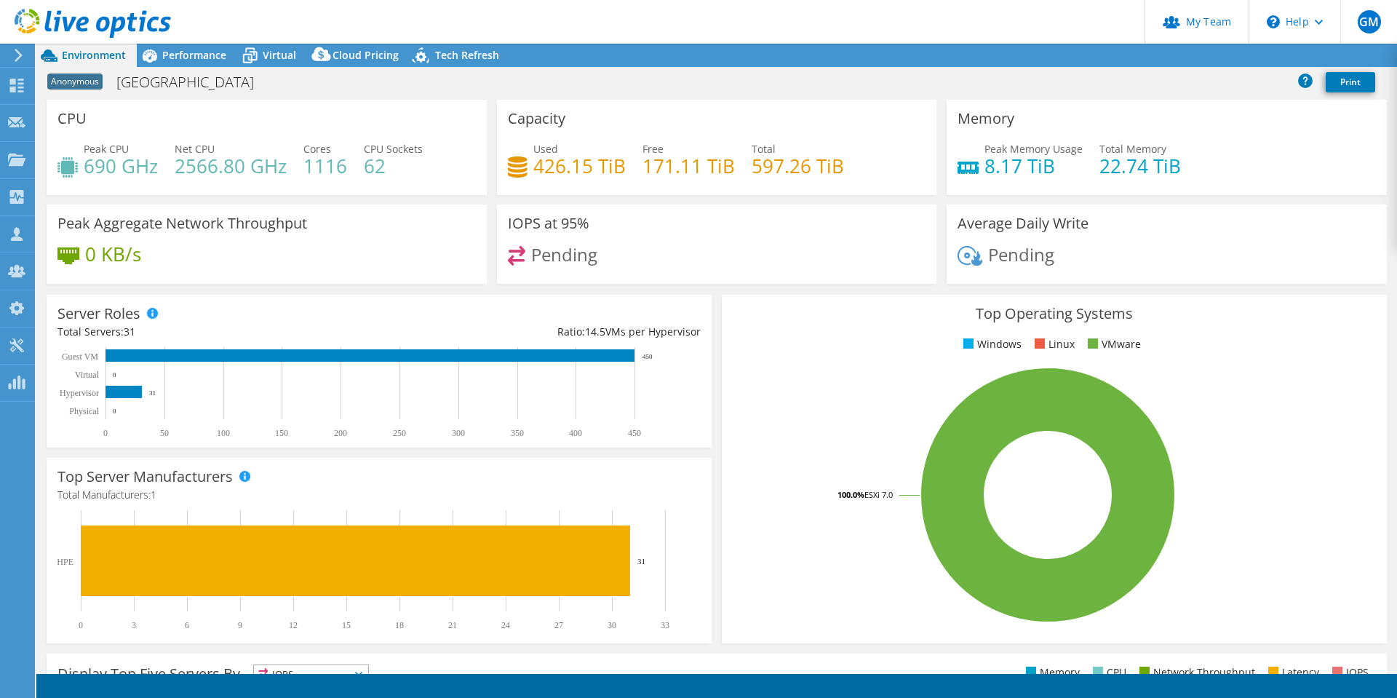 The width and height of the screenshot is (1397, 698). What do you see at coordinates (154, 494) in the screenshot?
I see `span: 1` at bounding box center [154, 494].